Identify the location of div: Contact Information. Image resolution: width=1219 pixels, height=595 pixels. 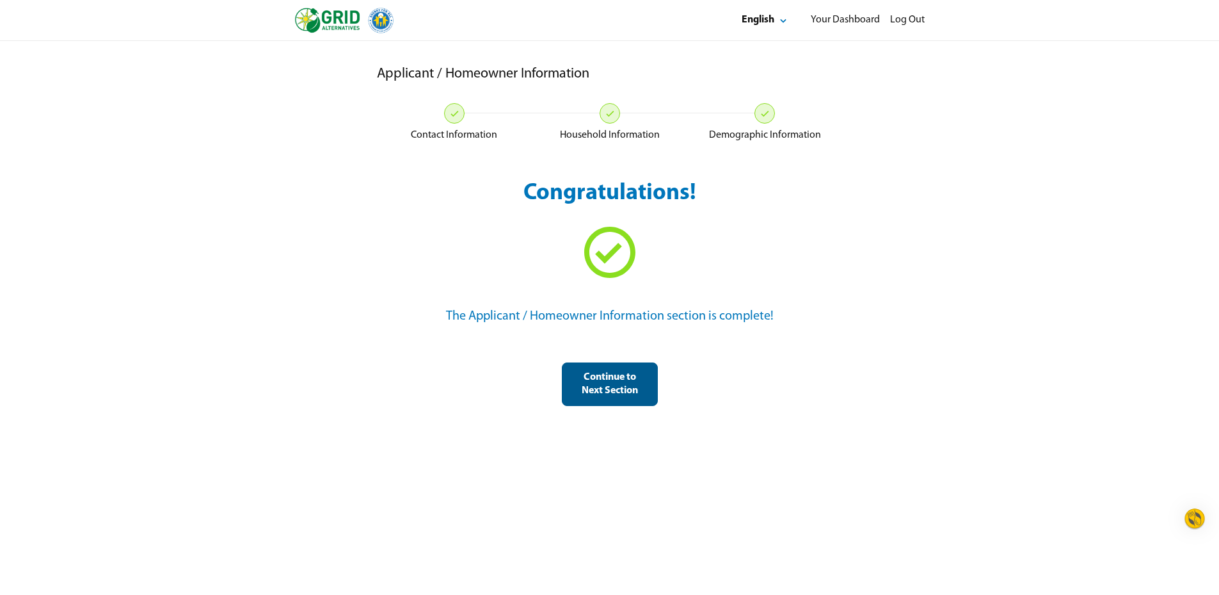
(454, 135).